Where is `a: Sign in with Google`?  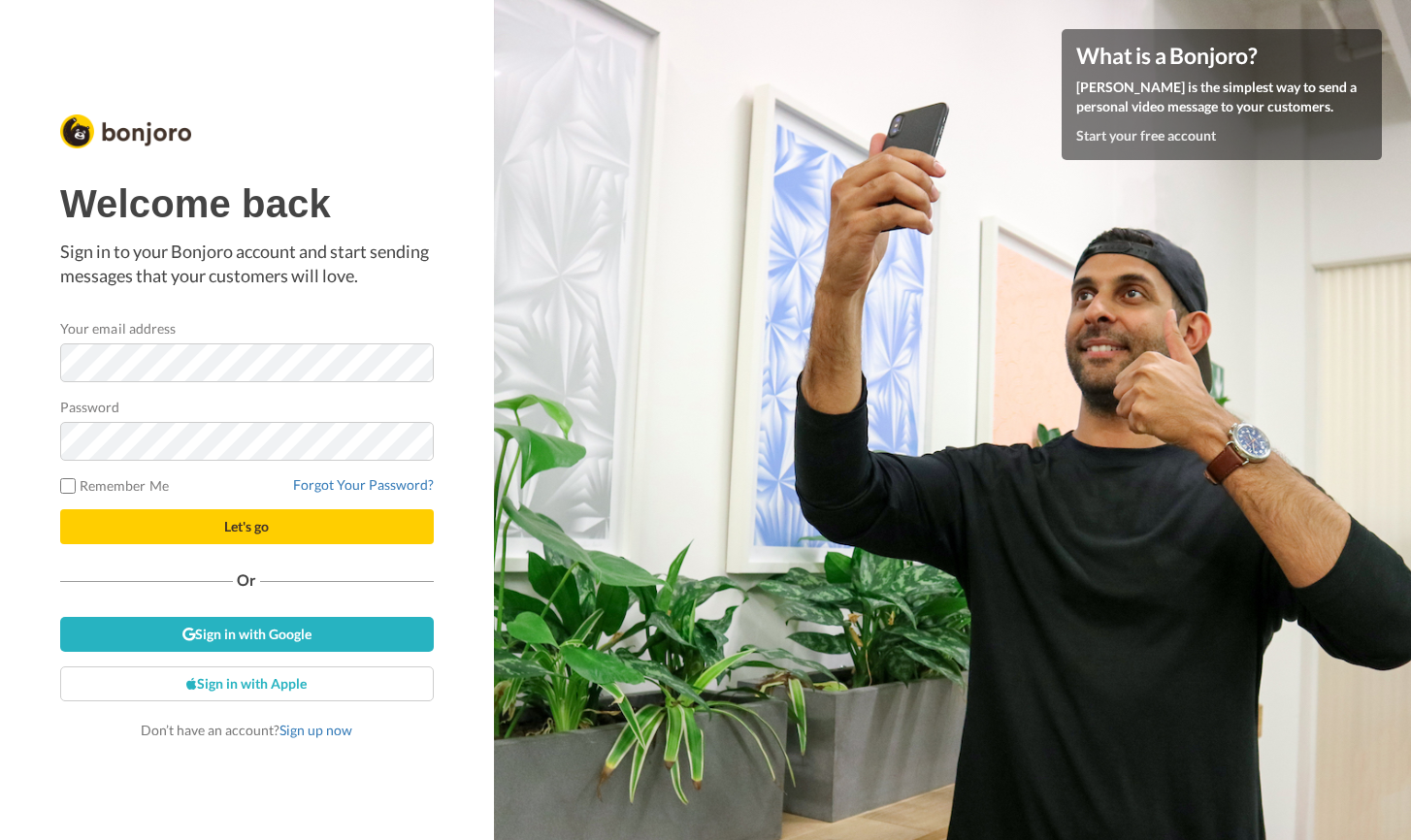 a: Sign in with Google is located at coordinates (247, 634).